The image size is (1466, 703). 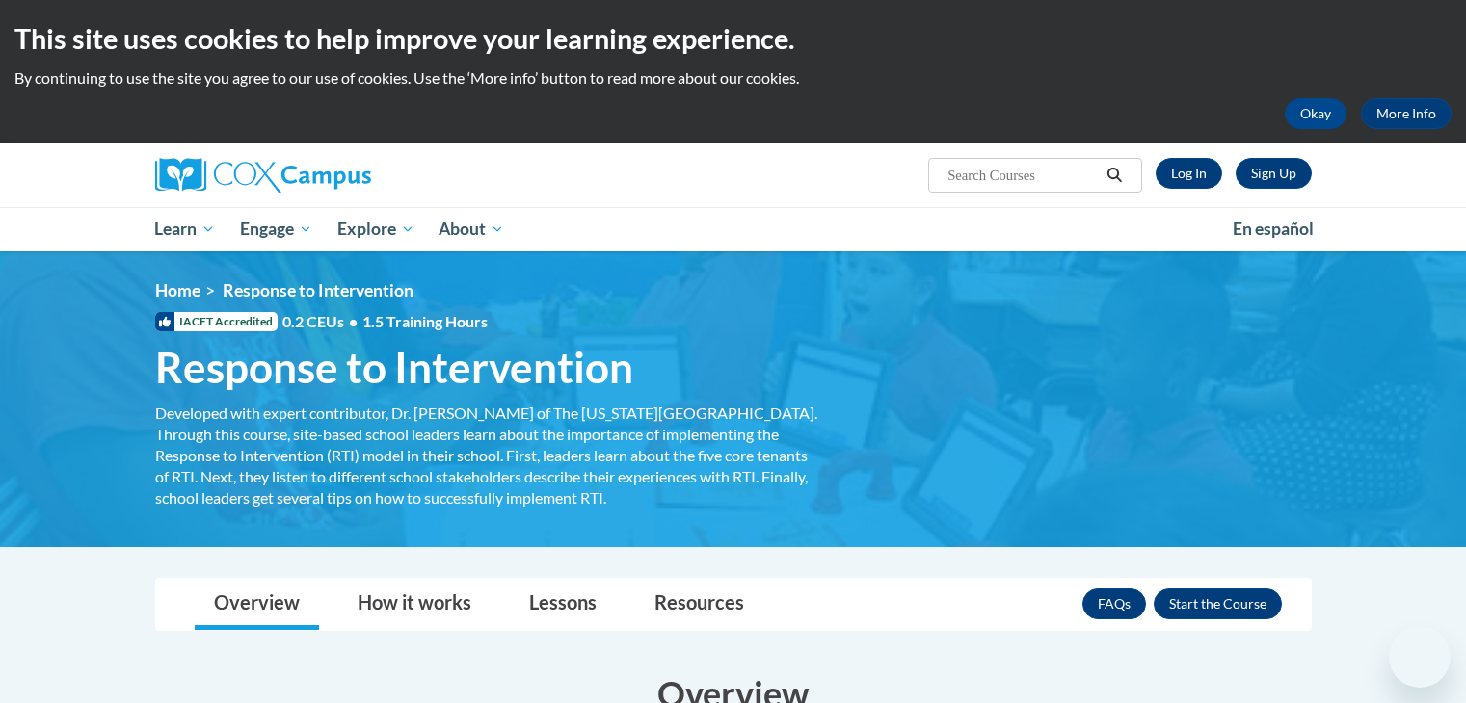 I want to click on p: By continuing to use the site you agree to our use of cookies. Use the ‘More info’ button to read..., so click(x=732, y=78).